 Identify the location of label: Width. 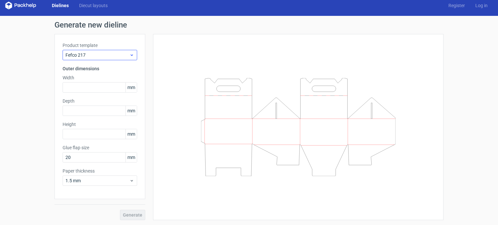
(100, 78).